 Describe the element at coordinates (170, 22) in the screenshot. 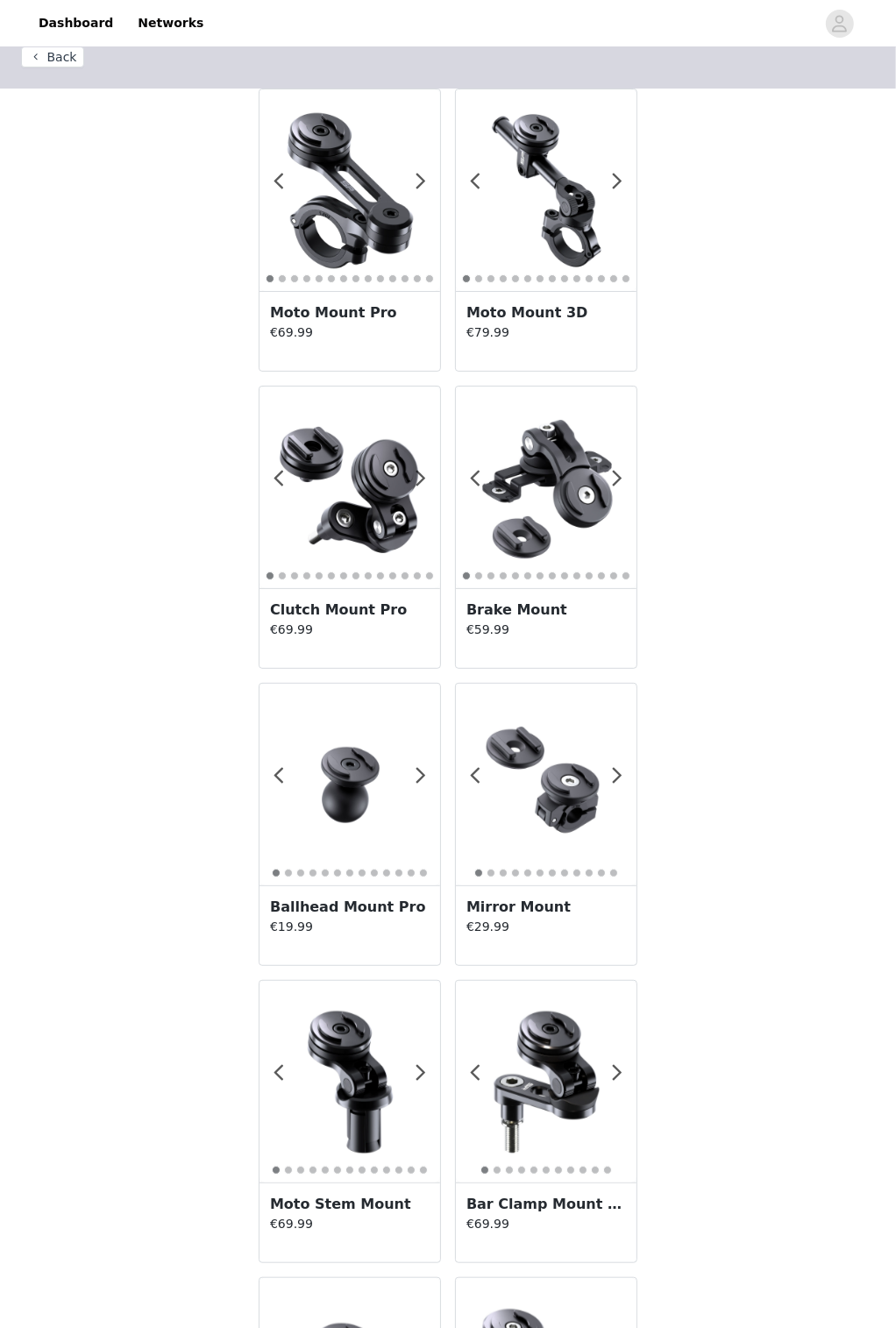

I see `a: Networks` at that location.